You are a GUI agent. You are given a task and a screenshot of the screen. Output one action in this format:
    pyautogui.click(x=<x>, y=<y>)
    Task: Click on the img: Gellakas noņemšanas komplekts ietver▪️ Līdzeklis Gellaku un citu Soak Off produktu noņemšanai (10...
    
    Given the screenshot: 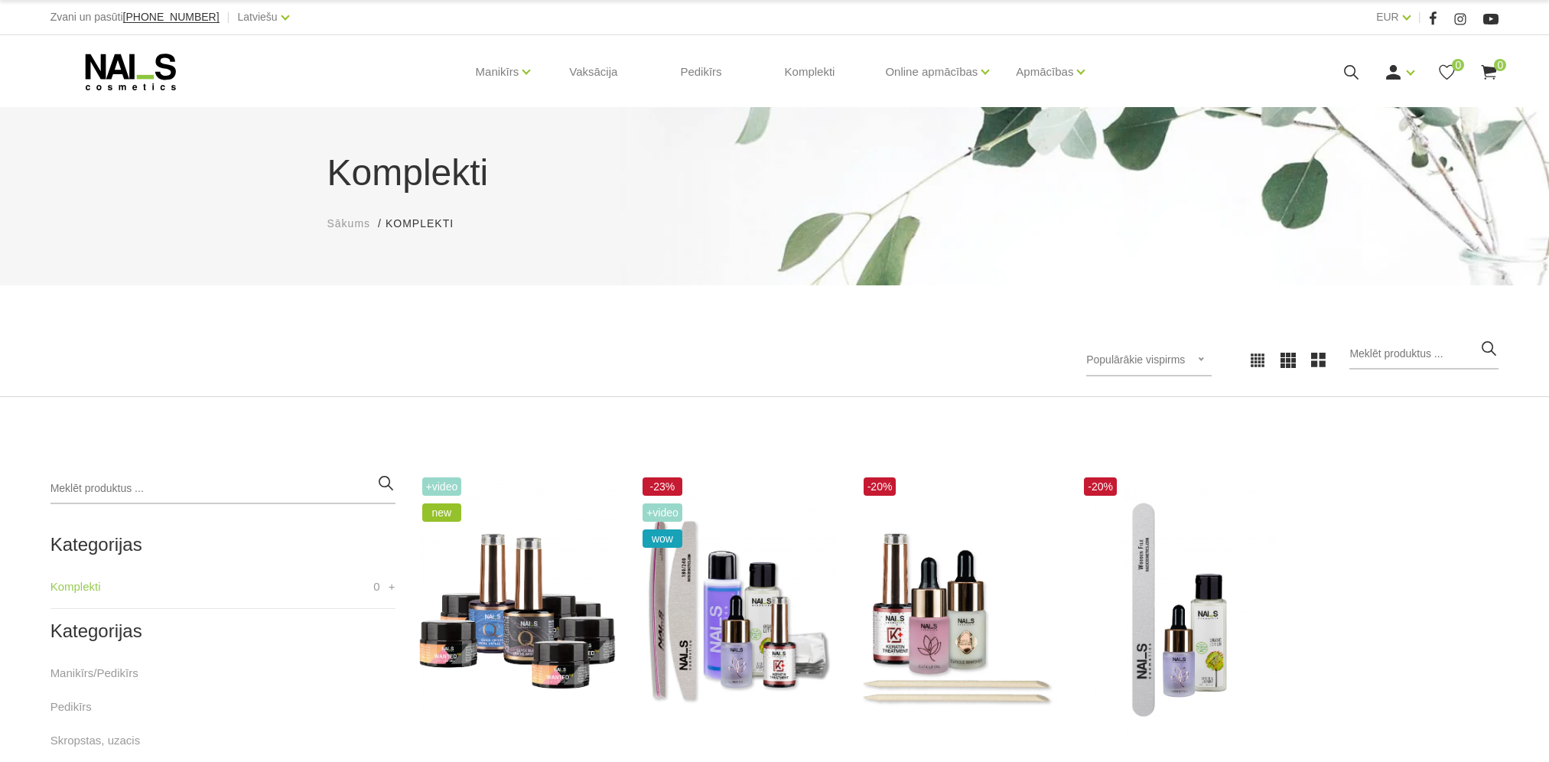 What is the action you would take?
    pyautogui.click(x=737, y=610)
    